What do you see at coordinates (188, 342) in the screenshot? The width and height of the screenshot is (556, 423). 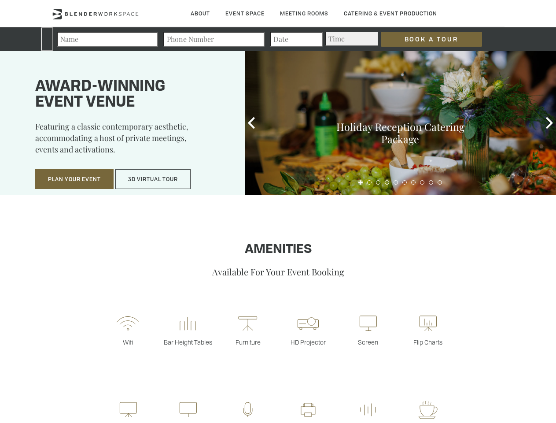 I see `p: Bar Height Tables` at bounding box center [188, 342].